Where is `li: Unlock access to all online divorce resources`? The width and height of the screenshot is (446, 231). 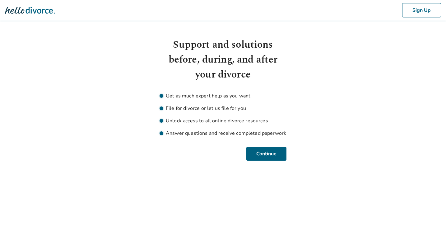
li: Unlock access to all online divorce resources is located at coordinates (223, 121).